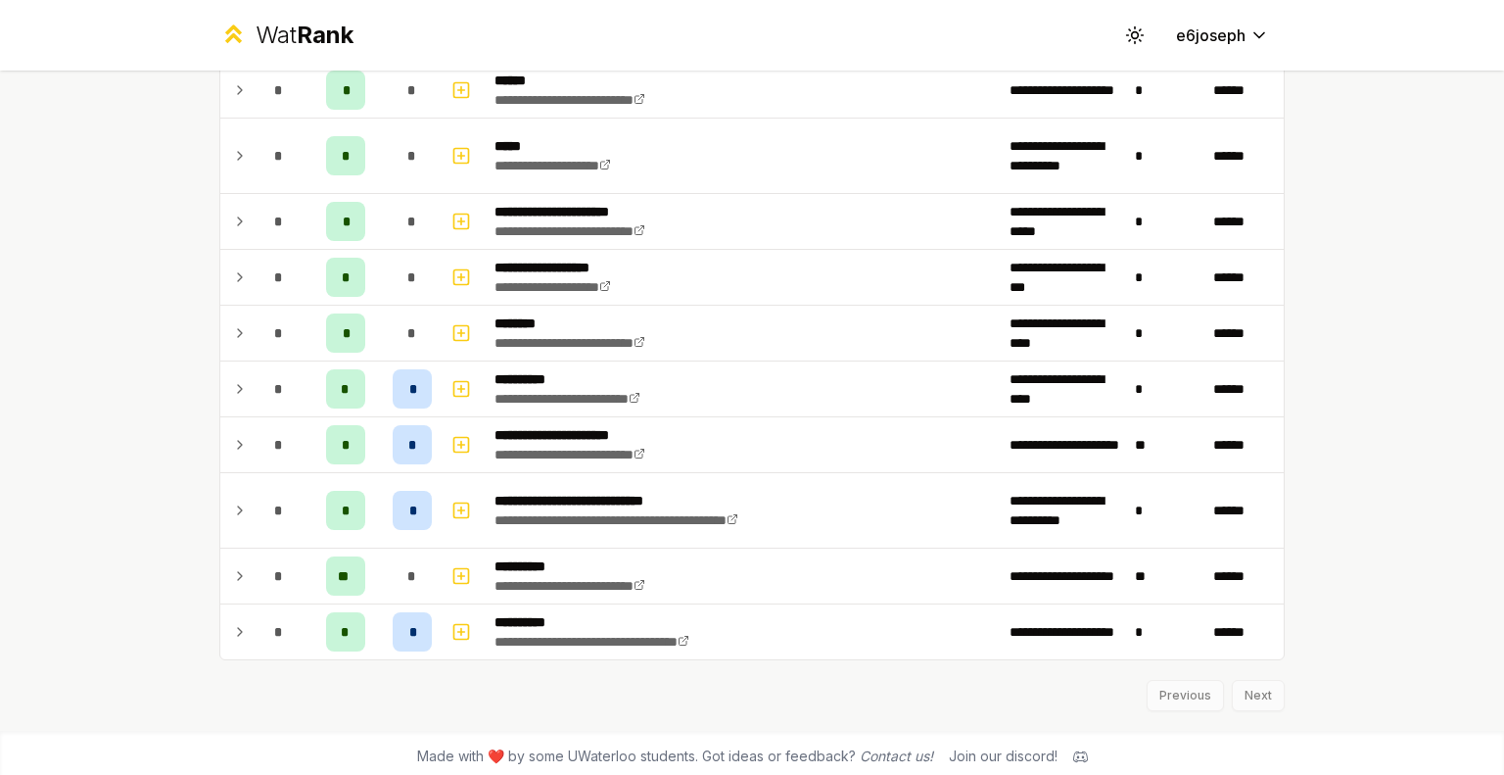 The width and height of the screenshot is (1504, 775). Describe the element at coordinates (305, 35) in the screenshot. I see `div: Wat` at that location.